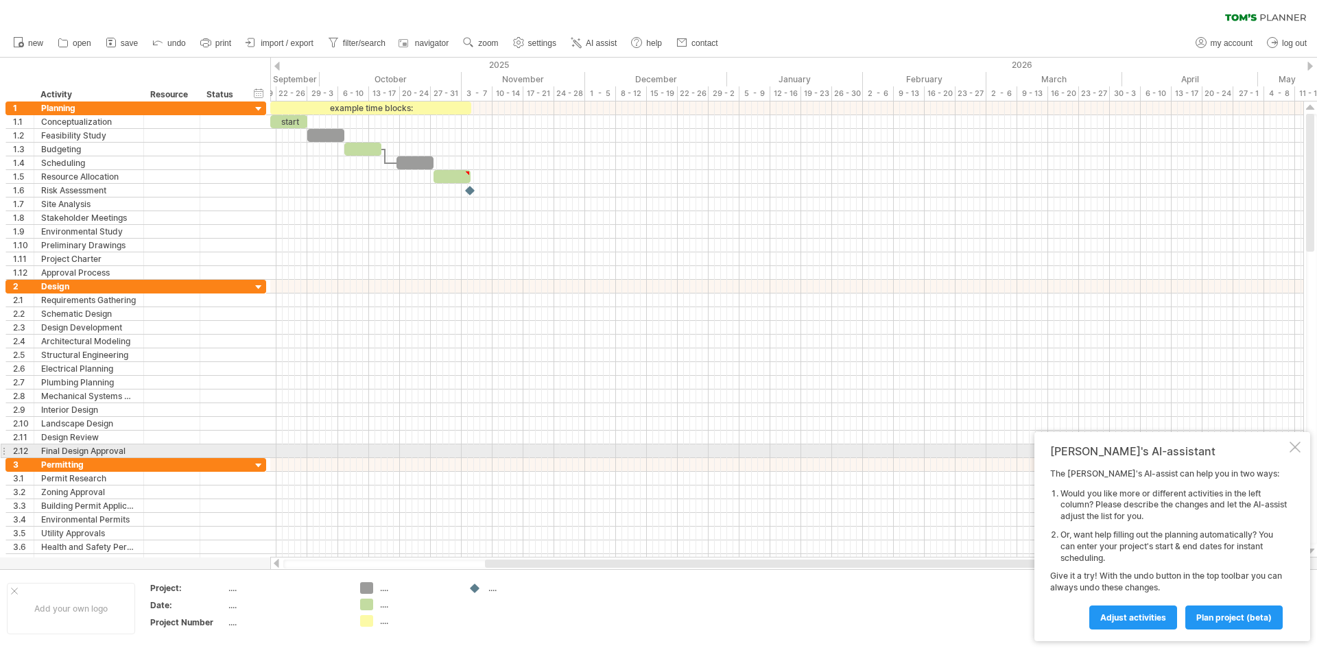 This screenshot has height=648, width=1317. What do you see at coordinates (23, 492) in the screenshot?
I see `div: 3.2` at bounding box center [23, 492].